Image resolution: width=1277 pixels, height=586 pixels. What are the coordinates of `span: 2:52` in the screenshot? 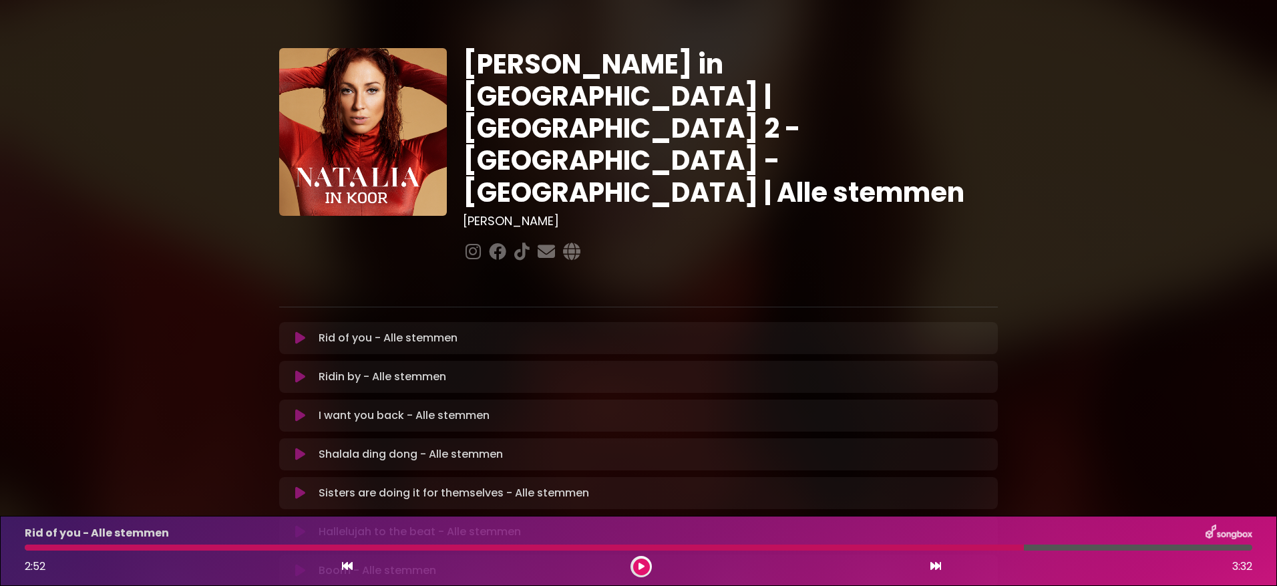 It's located at (35, 566).